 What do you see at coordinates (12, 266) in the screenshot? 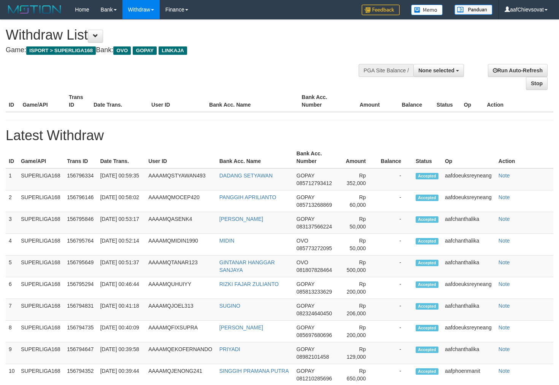
I see `td: 5` at bounding box center [12, 266].